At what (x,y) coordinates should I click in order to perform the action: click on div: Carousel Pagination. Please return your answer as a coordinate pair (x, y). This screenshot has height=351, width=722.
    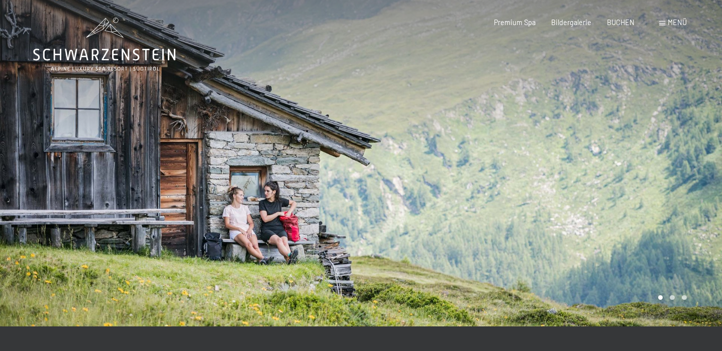
    Looking at the image, I should click on (671, 298).